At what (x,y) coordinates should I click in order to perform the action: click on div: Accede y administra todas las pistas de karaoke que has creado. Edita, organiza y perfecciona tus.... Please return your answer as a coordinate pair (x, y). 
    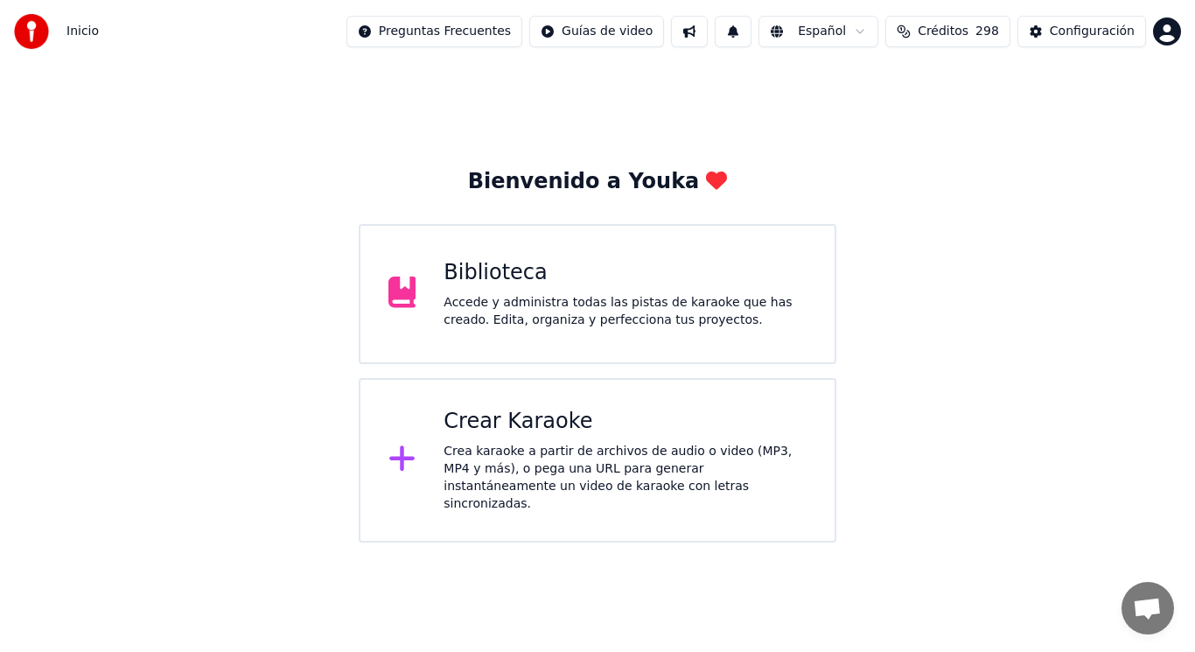
    Looking at the image, I should click on (625, 311).